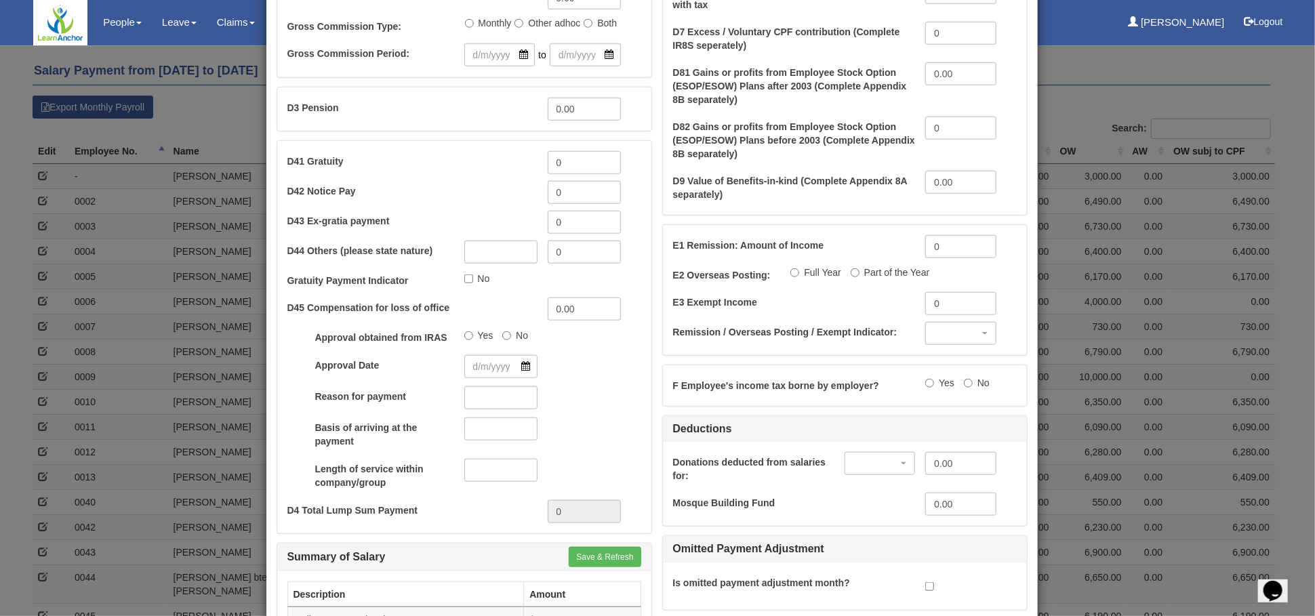  I want to click on label: Monthly, so click(495, 23).